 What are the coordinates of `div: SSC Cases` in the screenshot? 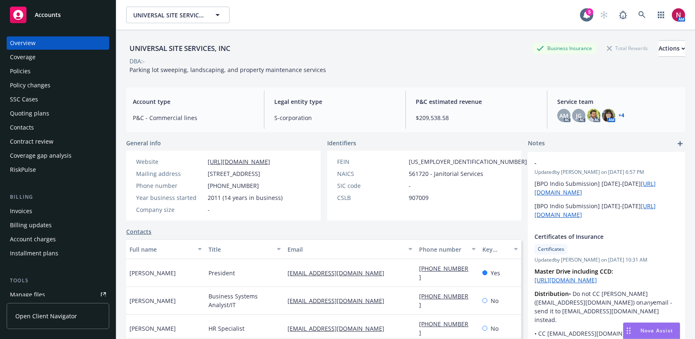 It's located at (24, 99).